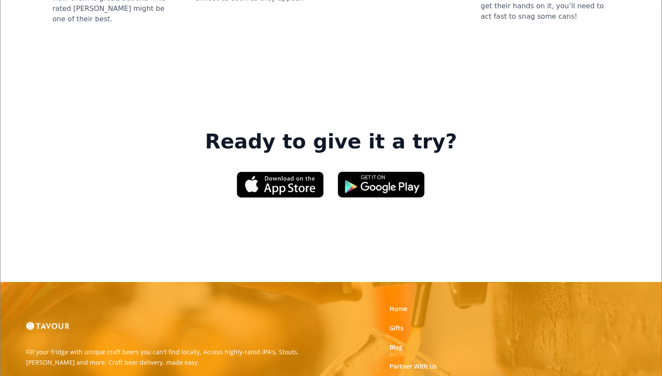 The width and height of the screenshot is (662, 376). Describe the element at coordinates (396, 347) in the screenshot. I see `a: Blog` at that location.